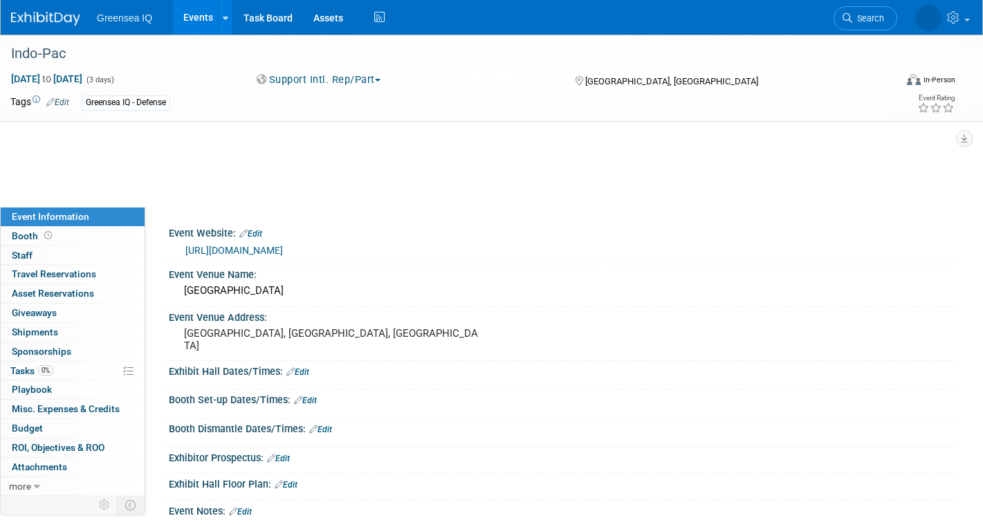  I want to click on div: Indo-Pac, so click(441, 54).